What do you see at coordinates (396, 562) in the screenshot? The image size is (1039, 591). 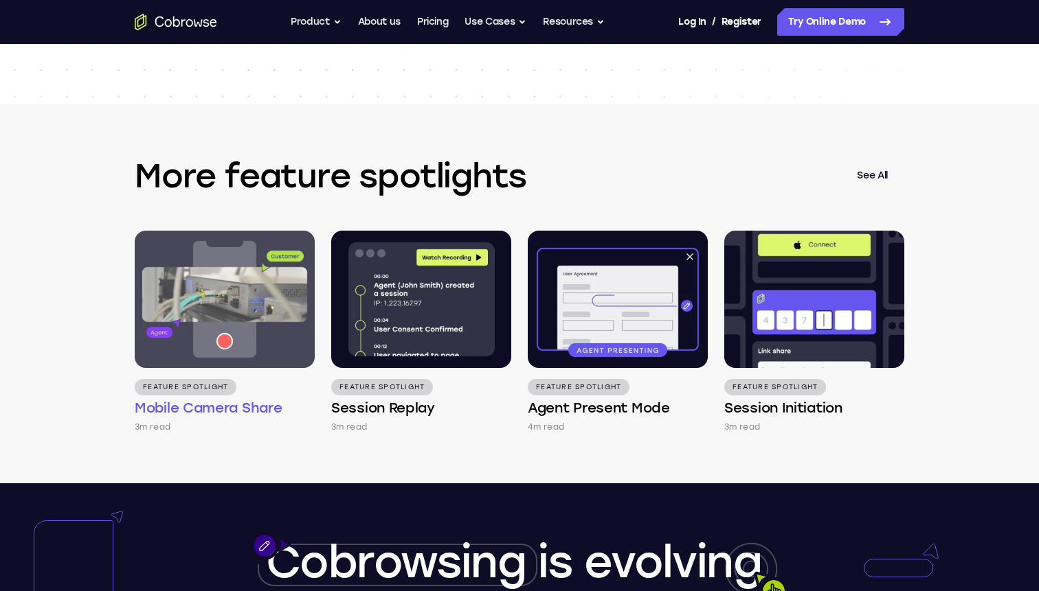 I see `span: Cobrowsing` at bounding box center [396, 562].